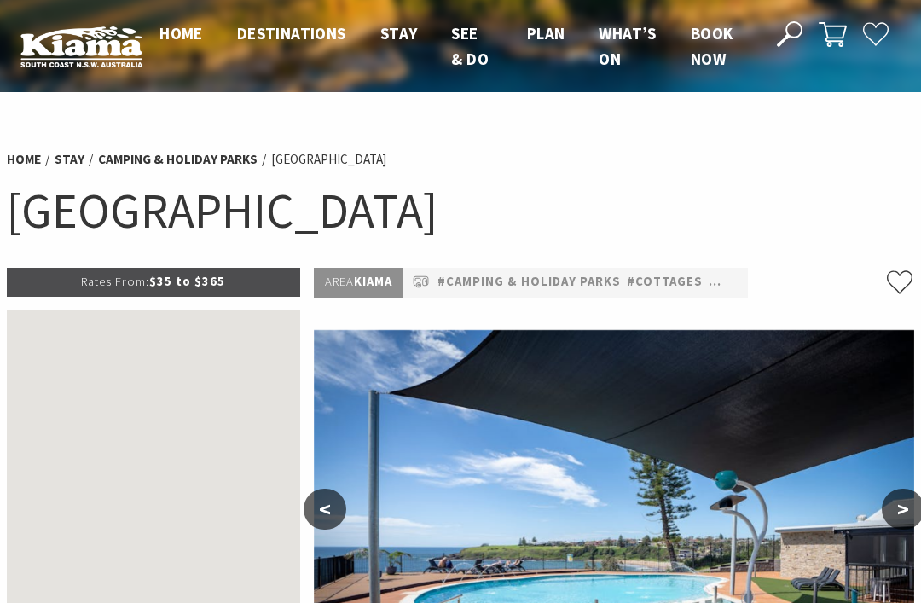 The image size is (921, 603). What do you see at coordinates (69, 159) in the screenshot?
I see `a: Stay` at bounding box center [69, 159].